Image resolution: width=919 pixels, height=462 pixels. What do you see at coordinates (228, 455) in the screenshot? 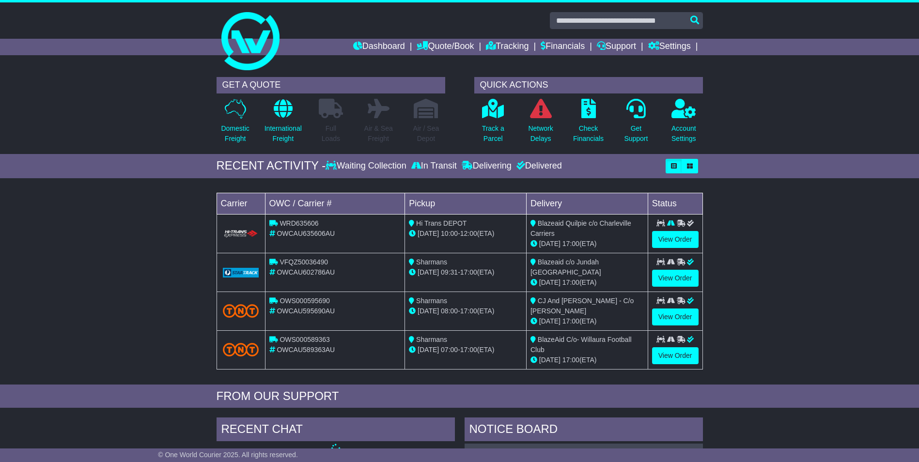
I see `span: © One World Courier 2025. All rights reserved.` at bounding box center [228, 455].